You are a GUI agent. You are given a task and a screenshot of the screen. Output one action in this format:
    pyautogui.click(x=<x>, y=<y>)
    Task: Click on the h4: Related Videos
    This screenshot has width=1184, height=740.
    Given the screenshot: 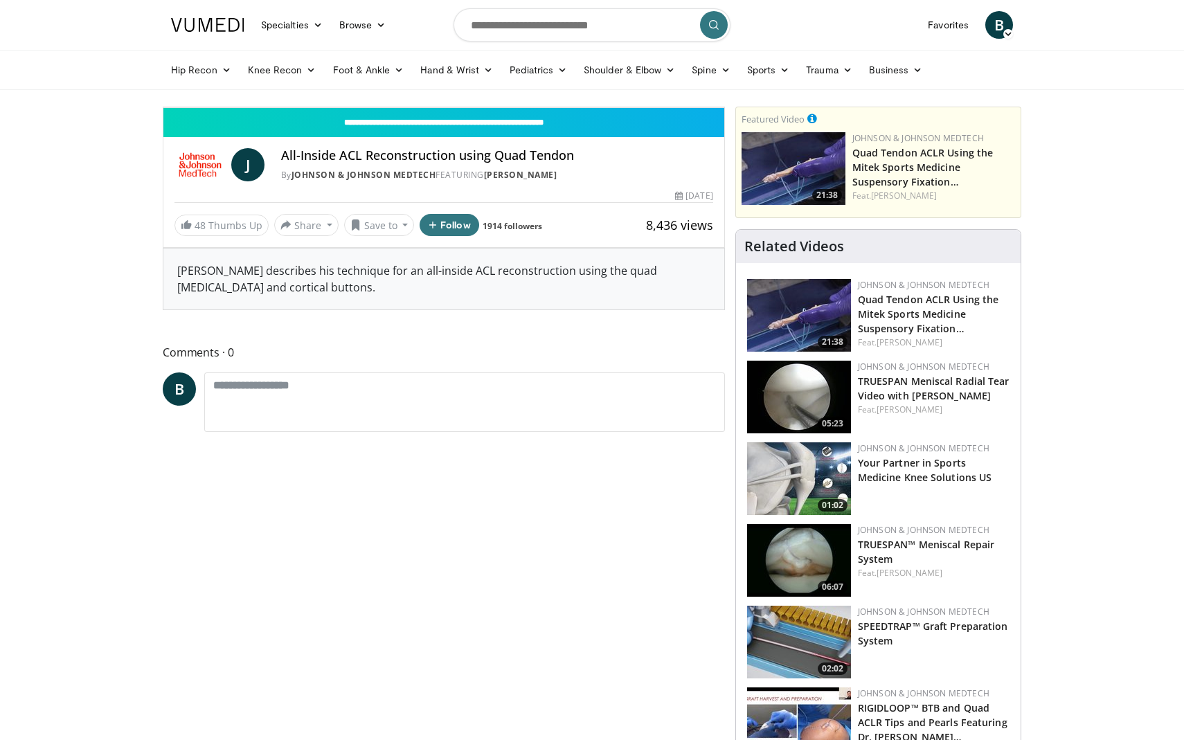 What is the action you would take?
    pyautogui.click(x=794, y=247)
    